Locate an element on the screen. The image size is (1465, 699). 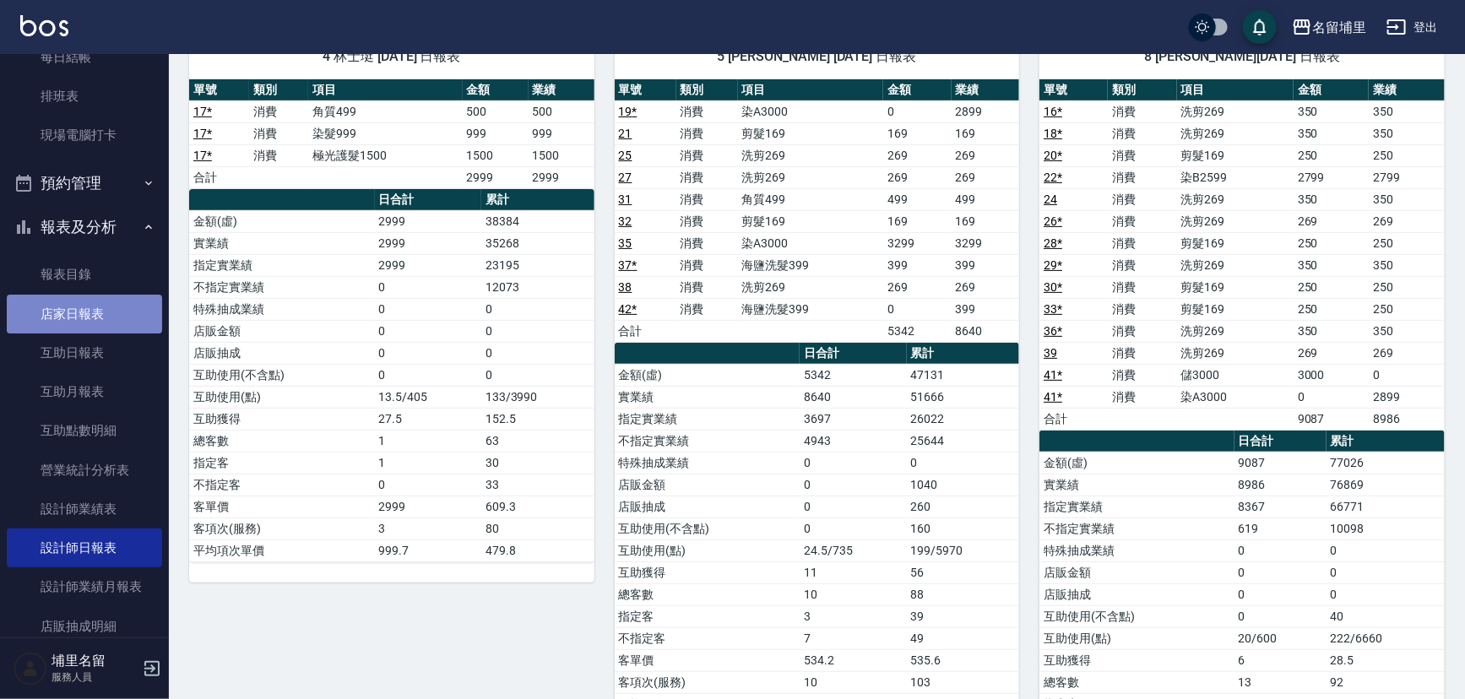
td: 8640 is located at coordinates (853, 397).